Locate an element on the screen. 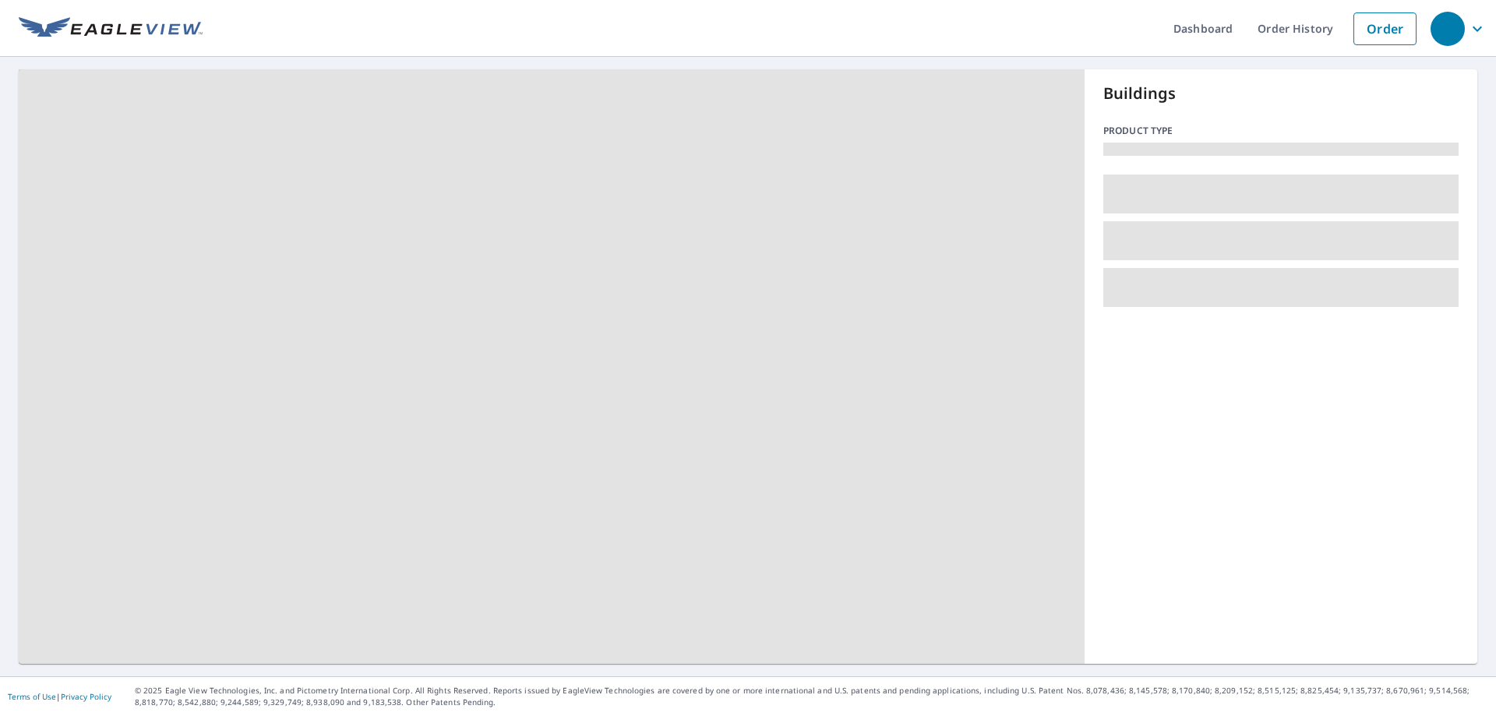 The width and height of the screenshot is (1496, 716). a: Privacy Policy is located at coordinates (86, 696).